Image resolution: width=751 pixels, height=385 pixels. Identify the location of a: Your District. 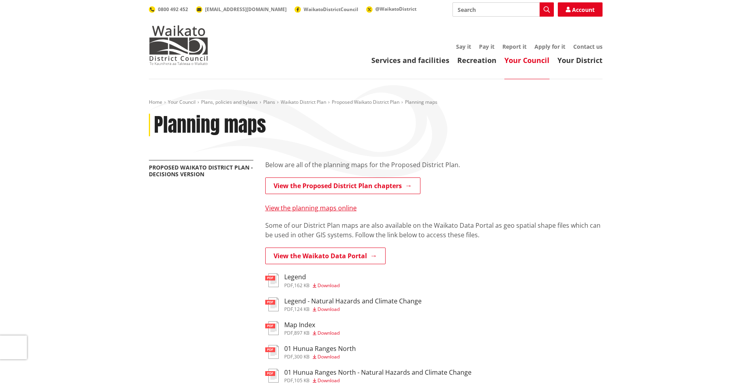
(580, 60).